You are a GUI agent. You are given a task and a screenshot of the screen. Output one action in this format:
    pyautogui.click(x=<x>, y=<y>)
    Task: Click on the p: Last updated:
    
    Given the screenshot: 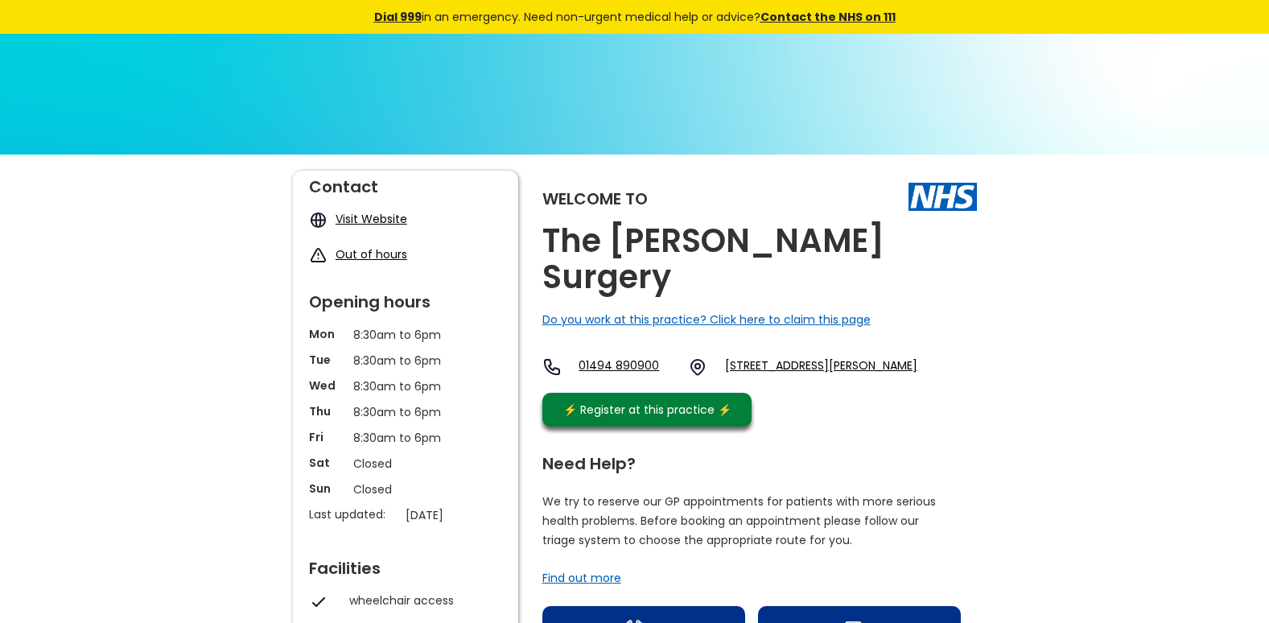 What is the action you would take?
    pyautogui.click(x=353, y=514)
    